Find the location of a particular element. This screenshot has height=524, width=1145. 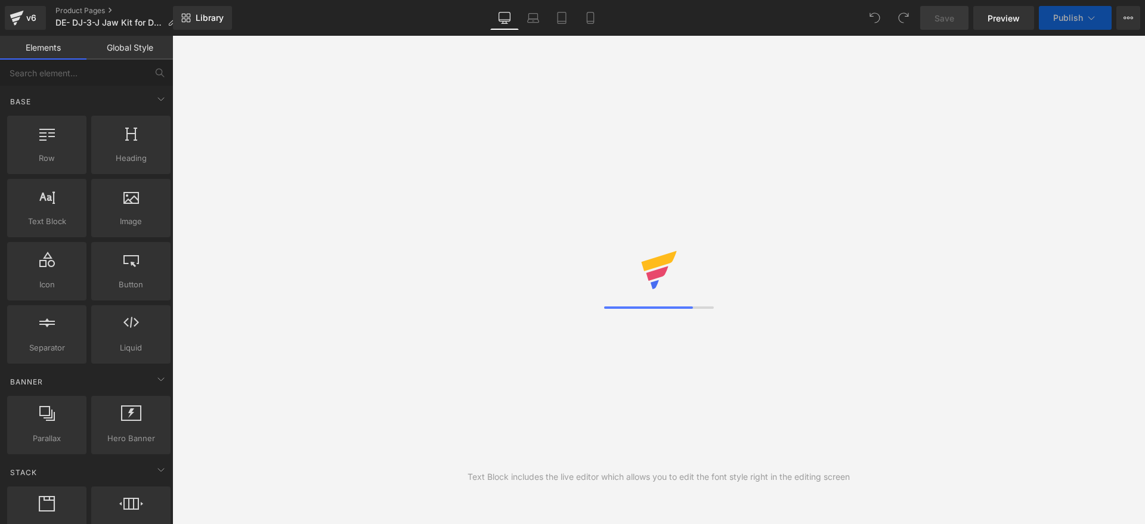

a: Tablet is located at coordinates (562, 18).